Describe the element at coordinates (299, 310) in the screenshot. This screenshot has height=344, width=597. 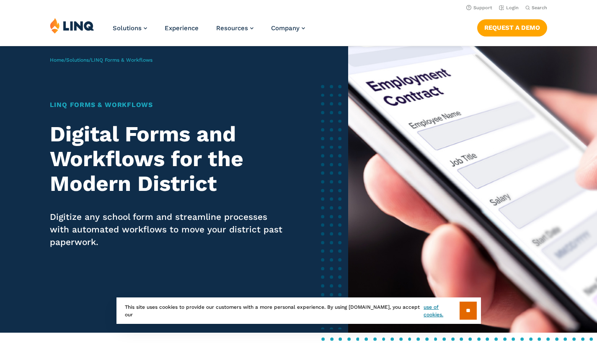
I see `div: This site uses cookies to provide our customers with a more personal experience. By using [DOMAIN...` at that location.